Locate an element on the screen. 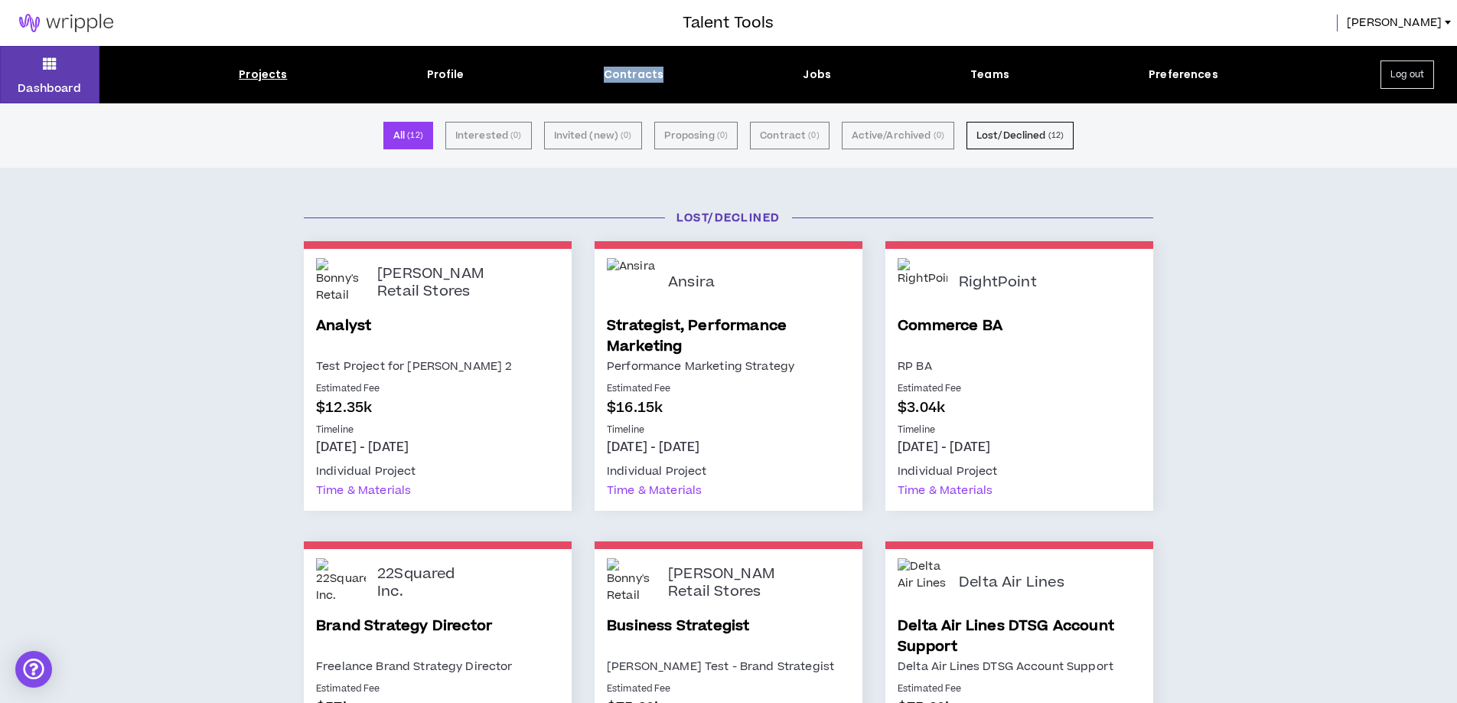  button: Interested (0) is located at coordinates (488, 135).